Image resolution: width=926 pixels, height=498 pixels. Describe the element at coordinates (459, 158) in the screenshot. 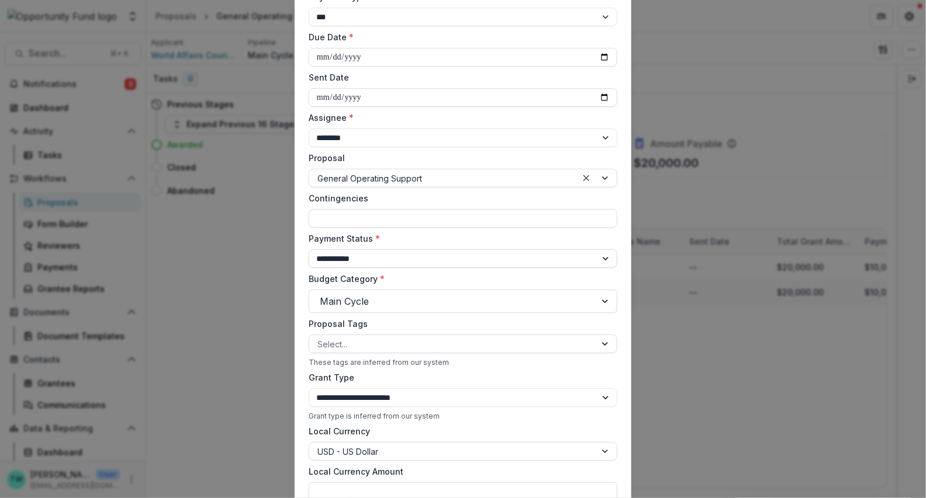

I see `label: Proposal` at that location.